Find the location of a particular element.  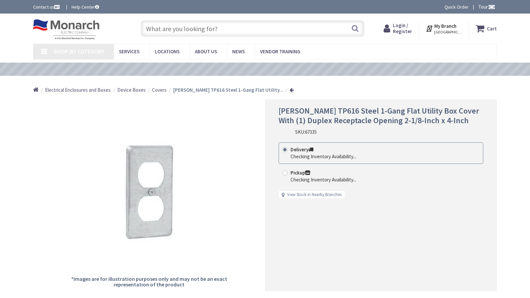

strong: My Branch is located at coordinates (445, 26).